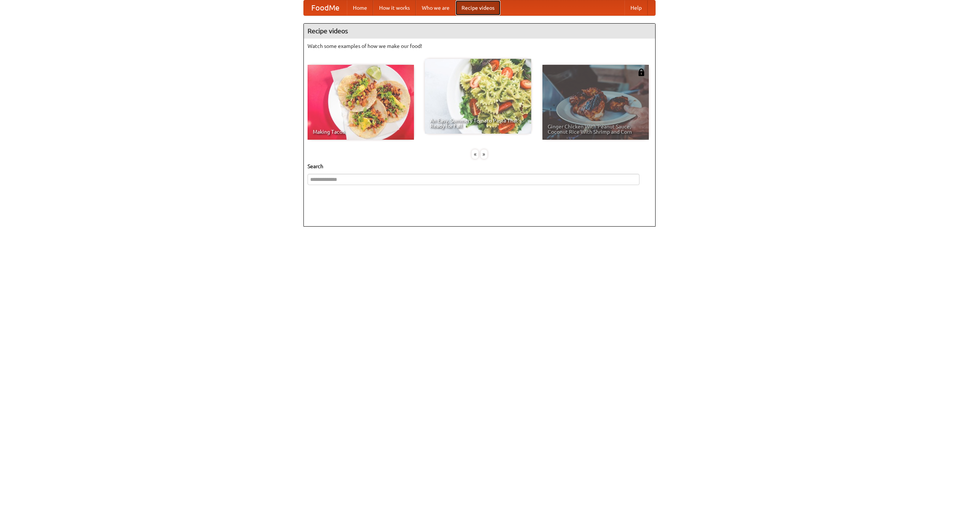 Image resolution: width=959 pixels, height=530 pixels. I want to click on span: Making Tacos, so click(361, 132).